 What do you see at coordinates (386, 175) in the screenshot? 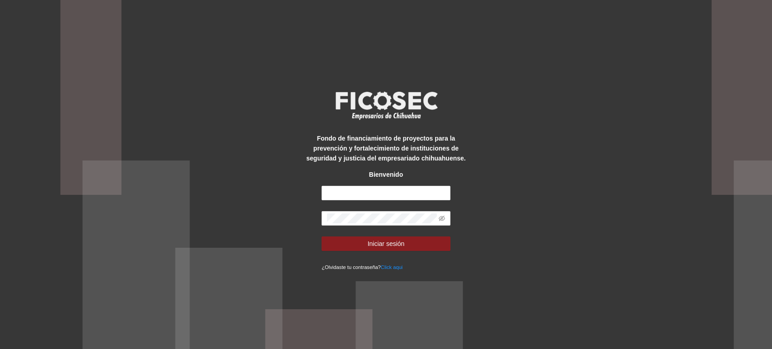
I see `strong: Bienvenido` at bounding box center [386, 175].